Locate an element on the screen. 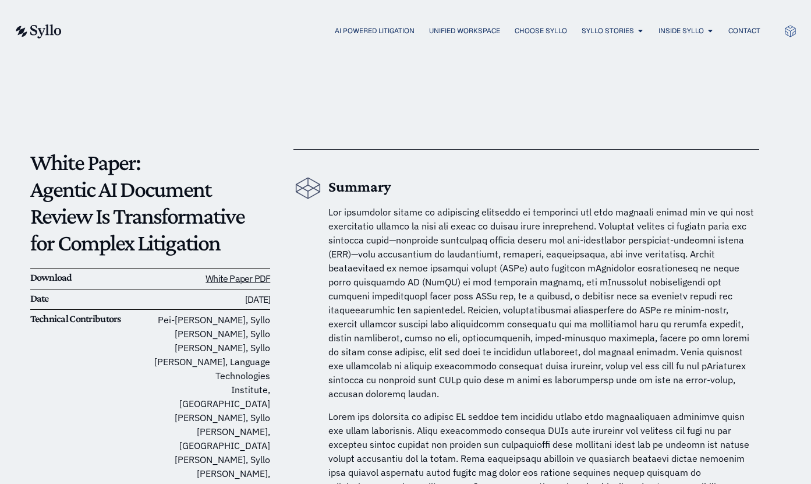  a: Unified Workspace is located at coordinates (464, 31).